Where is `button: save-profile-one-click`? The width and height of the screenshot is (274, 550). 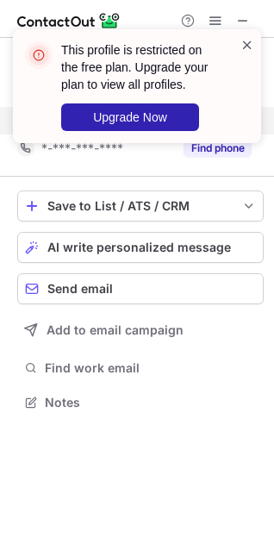
button: save-profile-one-click is located at coordinates (141, 206).